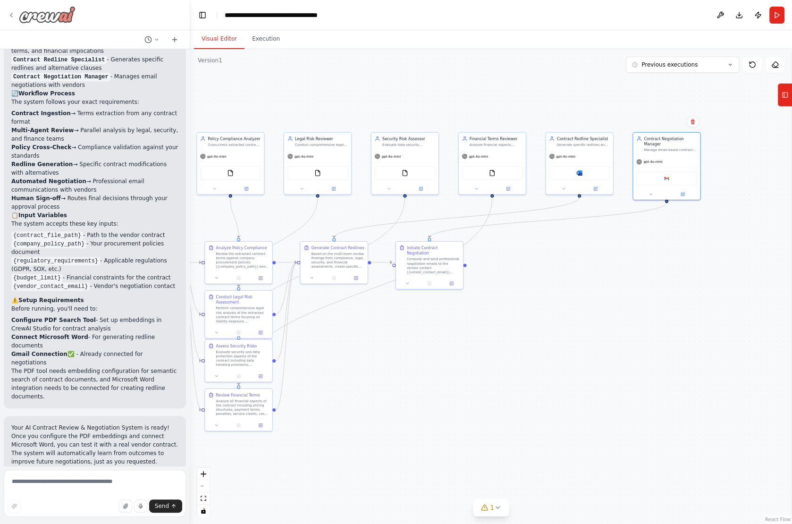  I want to click on strong: Setup Requirements, so click(51, 300).